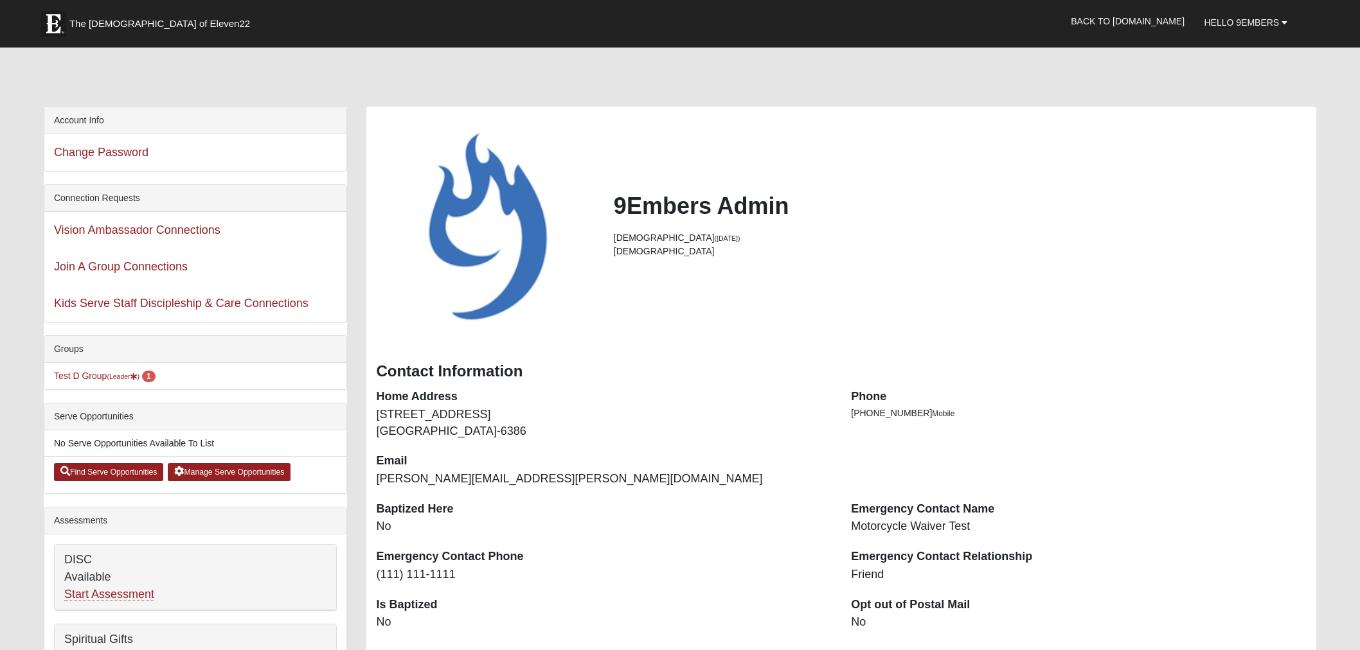 This screenshot has height=650, width=1360. Describe the element at coordinates (604, 510) in the screenshot. I see `dt: Baptized Here` at that location.